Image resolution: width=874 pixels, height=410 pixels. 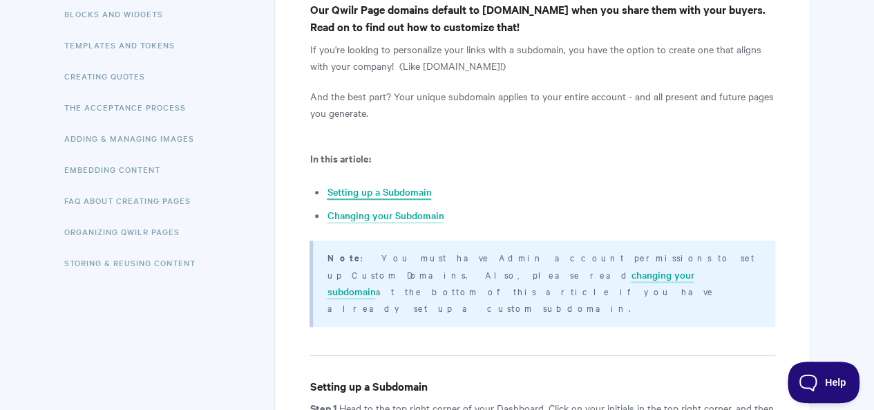 What do you see at coordinates (117, 169) in the screenshot?
I see `a: Embedding Content` at bounding box center [117, 169].